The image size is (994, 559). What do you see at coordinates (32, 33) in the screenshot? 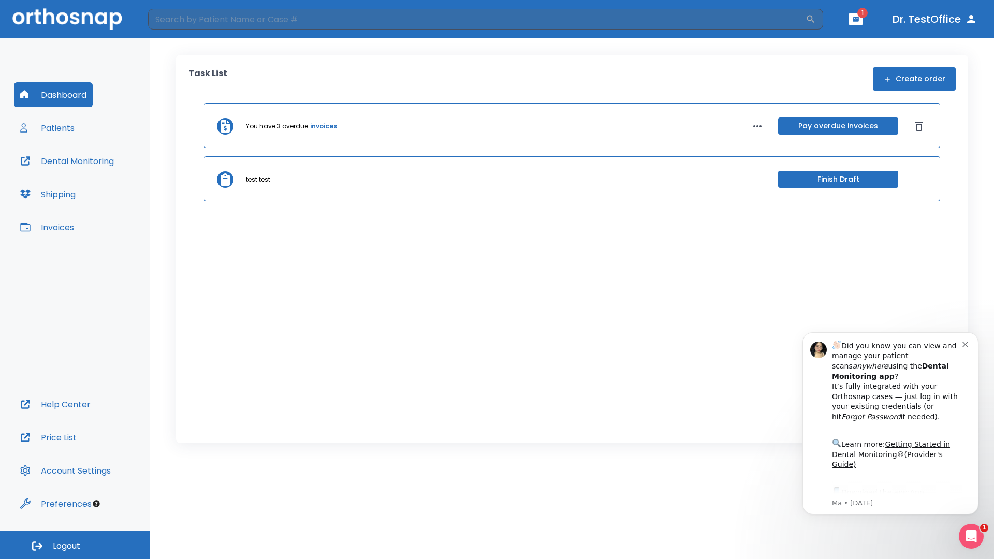
I see `img: Profile image for Ma` at bounding box center [32, 33].